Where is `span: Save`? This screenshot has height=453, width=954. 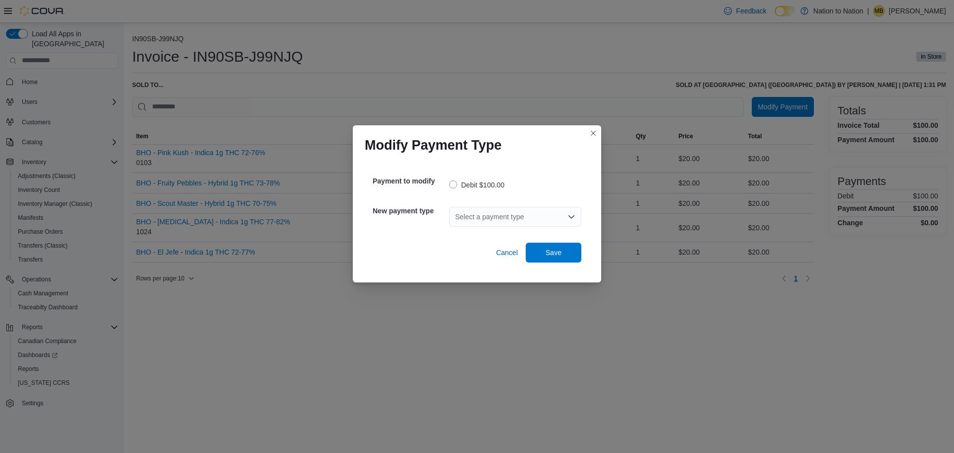 span: Save is located at coordinates (553, 252).